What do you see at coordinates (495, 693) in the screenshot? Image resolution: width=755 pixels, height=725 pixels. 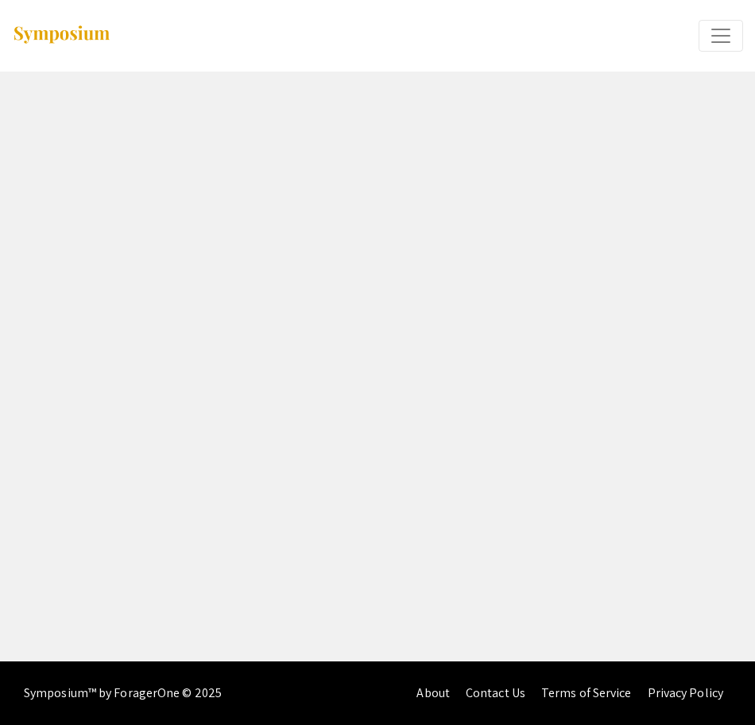 I see `a: Contact Us` at bounding box center [495, 693].